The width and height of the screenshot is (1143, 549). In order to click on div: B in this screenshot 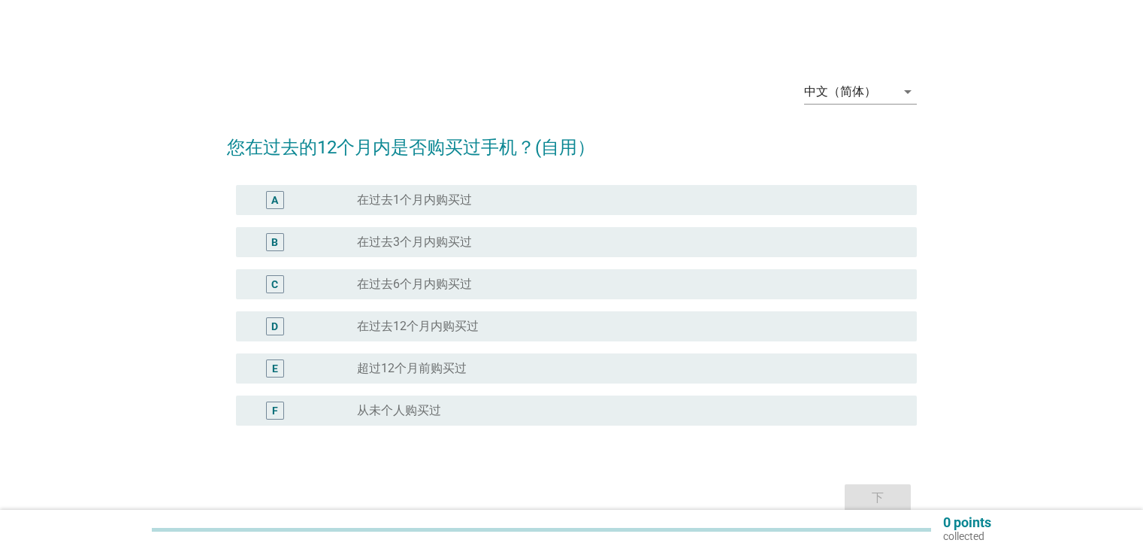, I will do `click(274, 242)`.